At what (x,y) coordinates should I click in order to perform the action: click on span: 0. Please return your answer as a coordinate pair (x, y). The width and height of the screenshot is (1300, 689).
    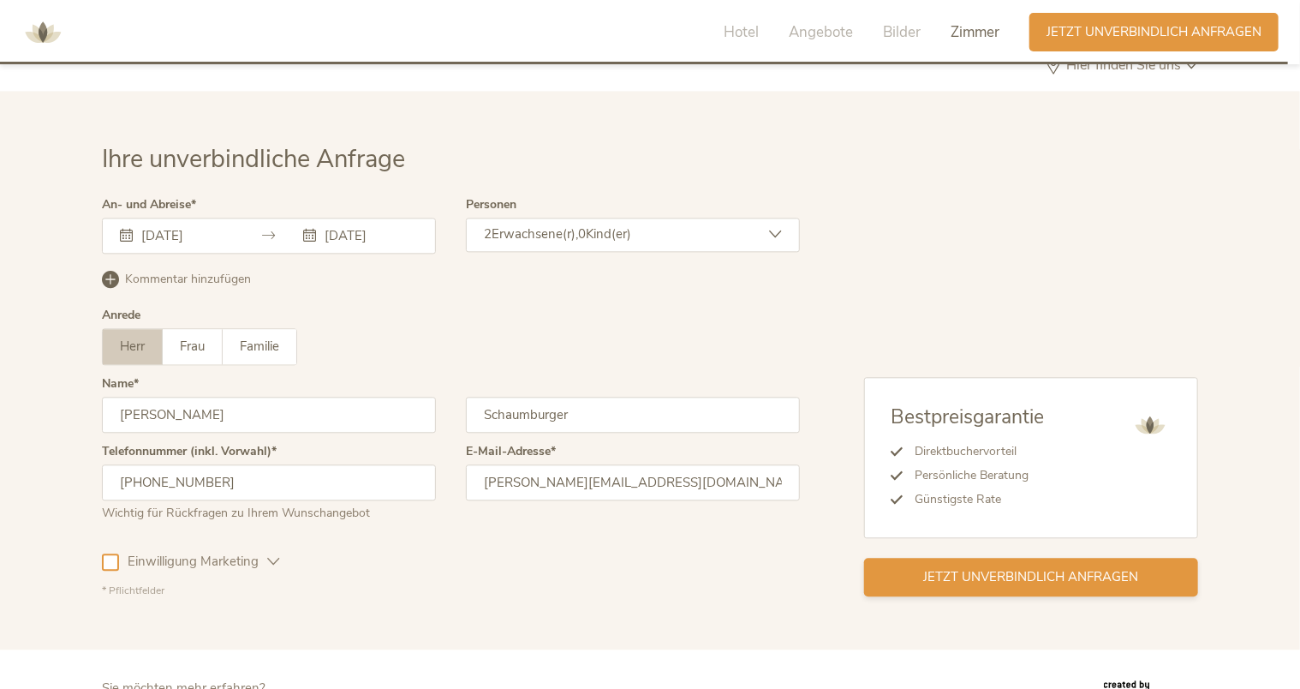
    Looking at the image, I should click on (582, 234).